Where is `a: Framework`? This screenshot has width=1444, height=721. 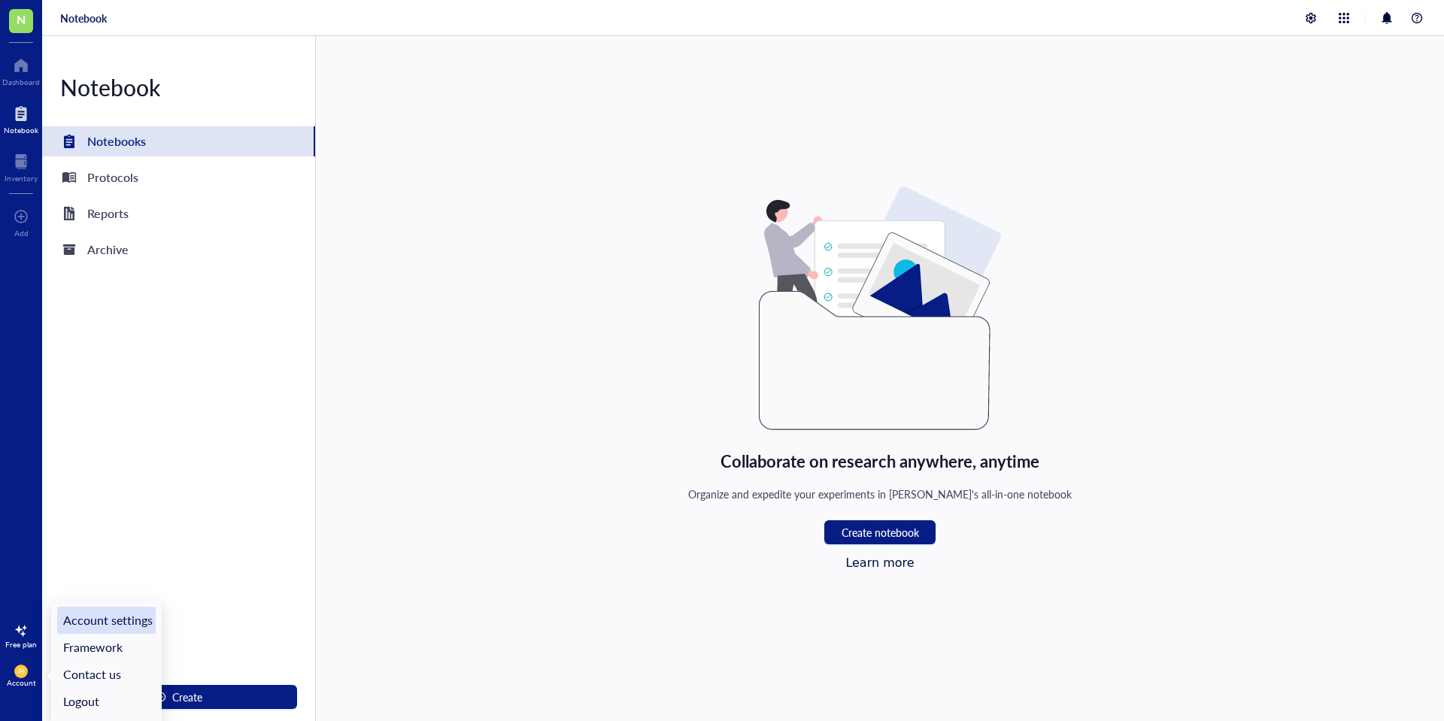 a: Framework is located at coordinates (106, 648).